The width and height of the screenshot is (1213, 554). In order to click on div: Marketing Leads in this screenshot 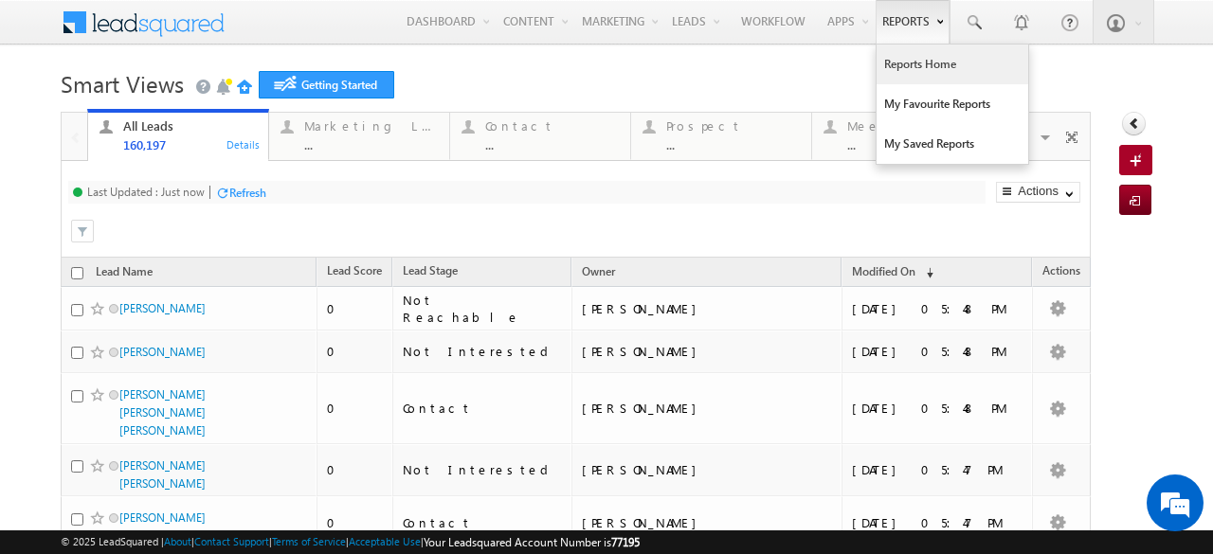, I will do `click(371, 126)`.